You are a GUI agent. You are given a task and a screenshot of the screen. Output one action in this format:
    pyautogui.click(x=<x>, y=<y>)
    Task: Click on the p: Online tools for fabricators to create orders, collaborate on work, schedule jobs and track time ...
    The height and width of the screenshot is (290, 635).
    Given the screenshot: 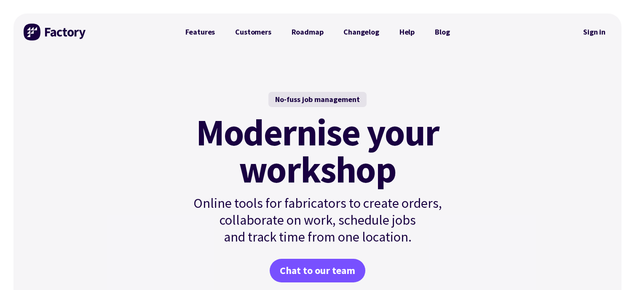 What is the action you would take?
    pyautogui.click(x=318, y=220)
    